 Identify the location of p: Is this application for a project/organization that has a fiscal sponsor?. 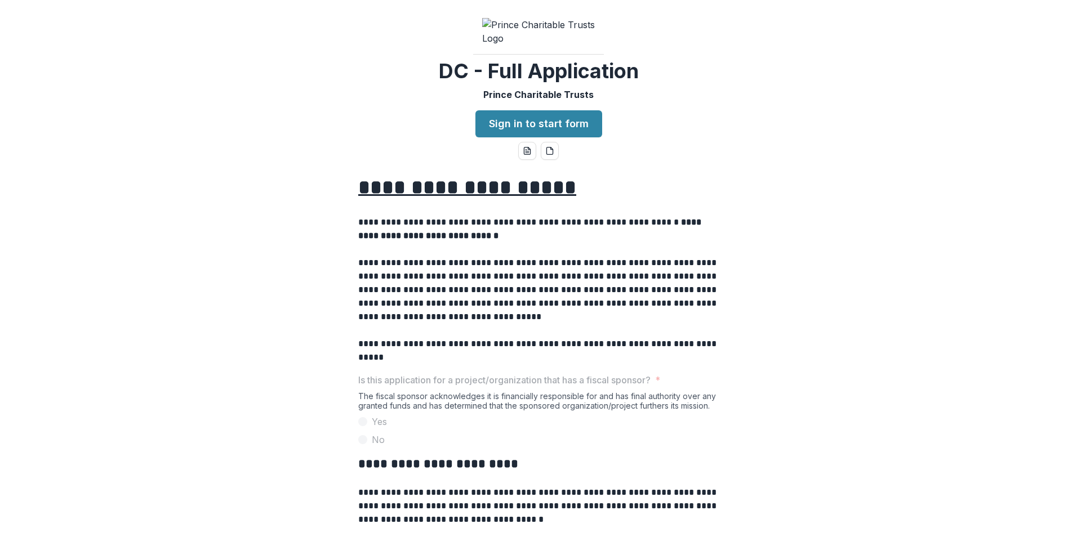
(504, 380).